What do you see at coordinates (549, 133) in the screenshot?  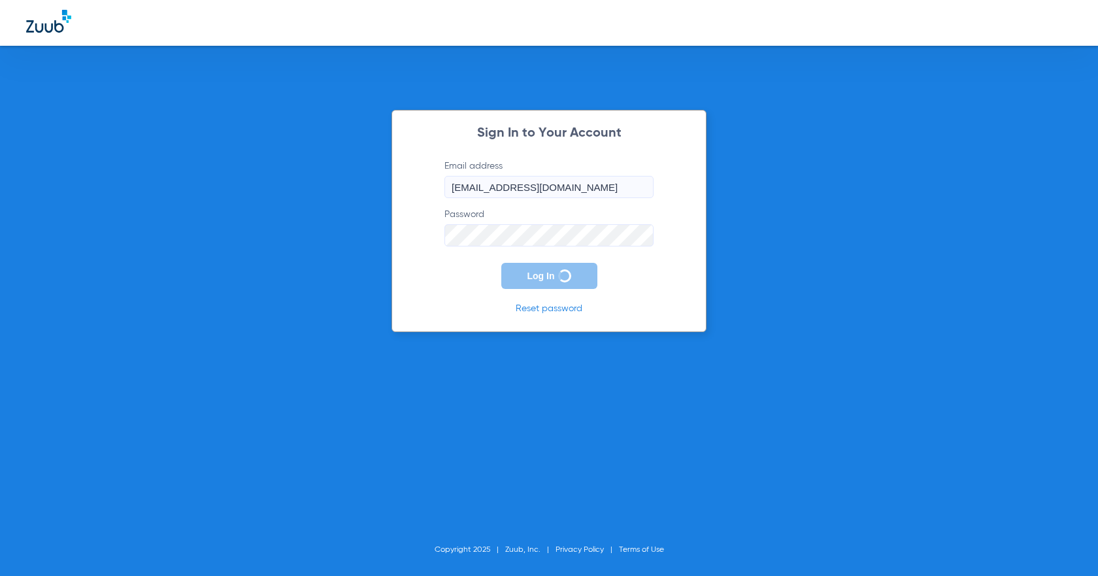 I see `h2: Sign In to Your Account` at bounding box center [549, 133].